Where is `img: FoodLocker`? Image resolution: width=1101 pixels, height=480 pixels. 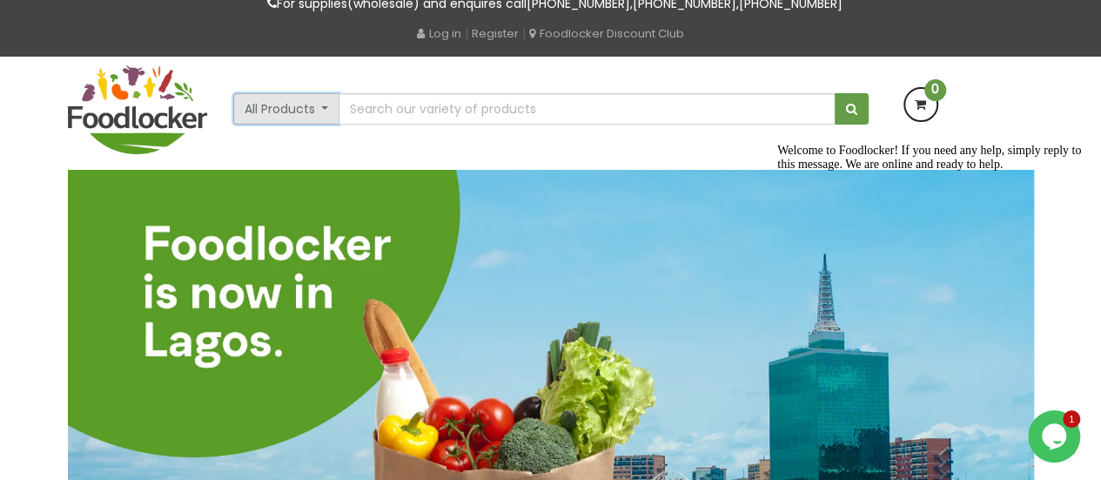 img: FoodLocker is located at coordinates (138, 110).